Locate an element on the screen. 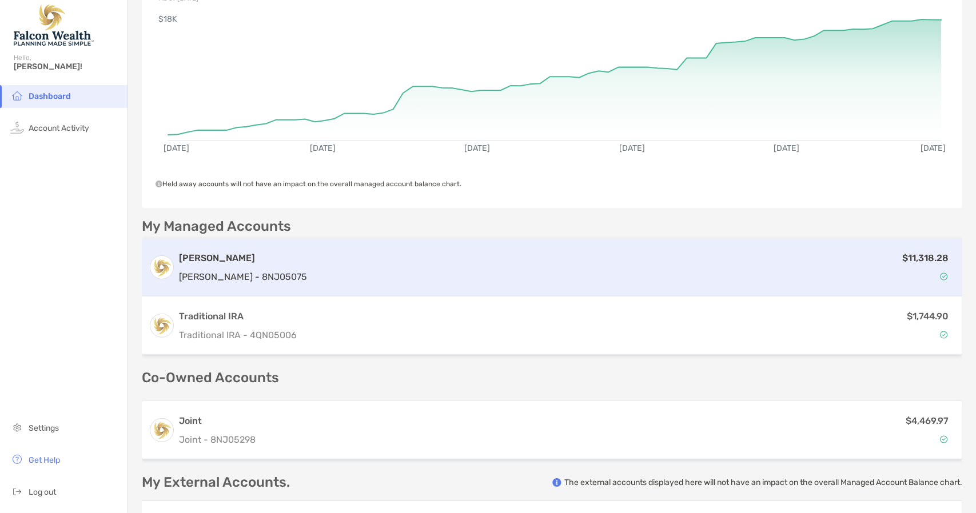 The width and height of the screenshot is (976, 513). span: Account Activity is located at coordinates (59, 128).